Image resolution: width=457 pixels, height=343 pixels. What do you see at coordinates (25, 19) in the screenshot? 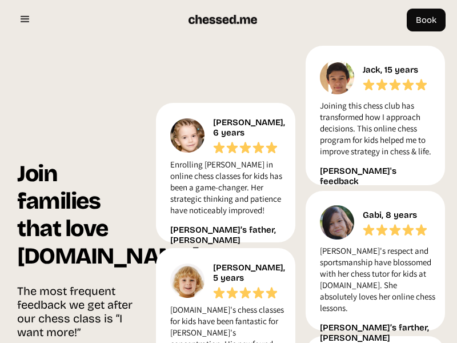
I see `div: menu` at bounding box center [25, 19].